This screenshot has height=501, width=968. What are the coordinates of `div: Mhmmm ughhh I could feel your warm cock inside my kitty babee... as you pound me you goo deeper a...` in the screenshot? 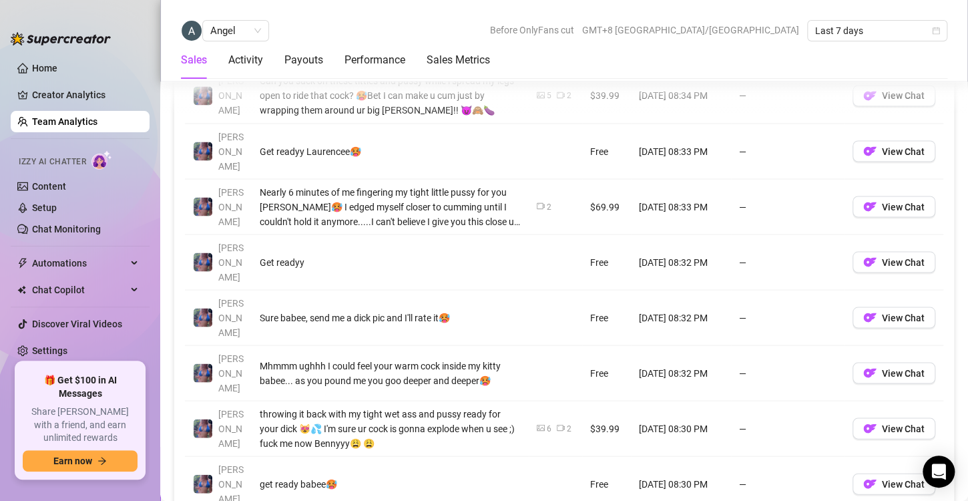 It's located at (390, 372).